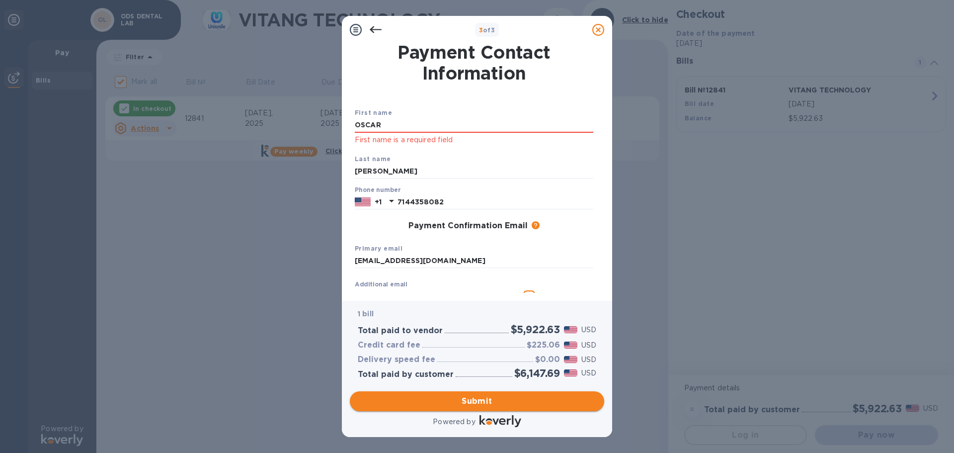 Image resolution: width=954 pixels, height=453 pixels. I want to click on img: US, so click(363, 202).